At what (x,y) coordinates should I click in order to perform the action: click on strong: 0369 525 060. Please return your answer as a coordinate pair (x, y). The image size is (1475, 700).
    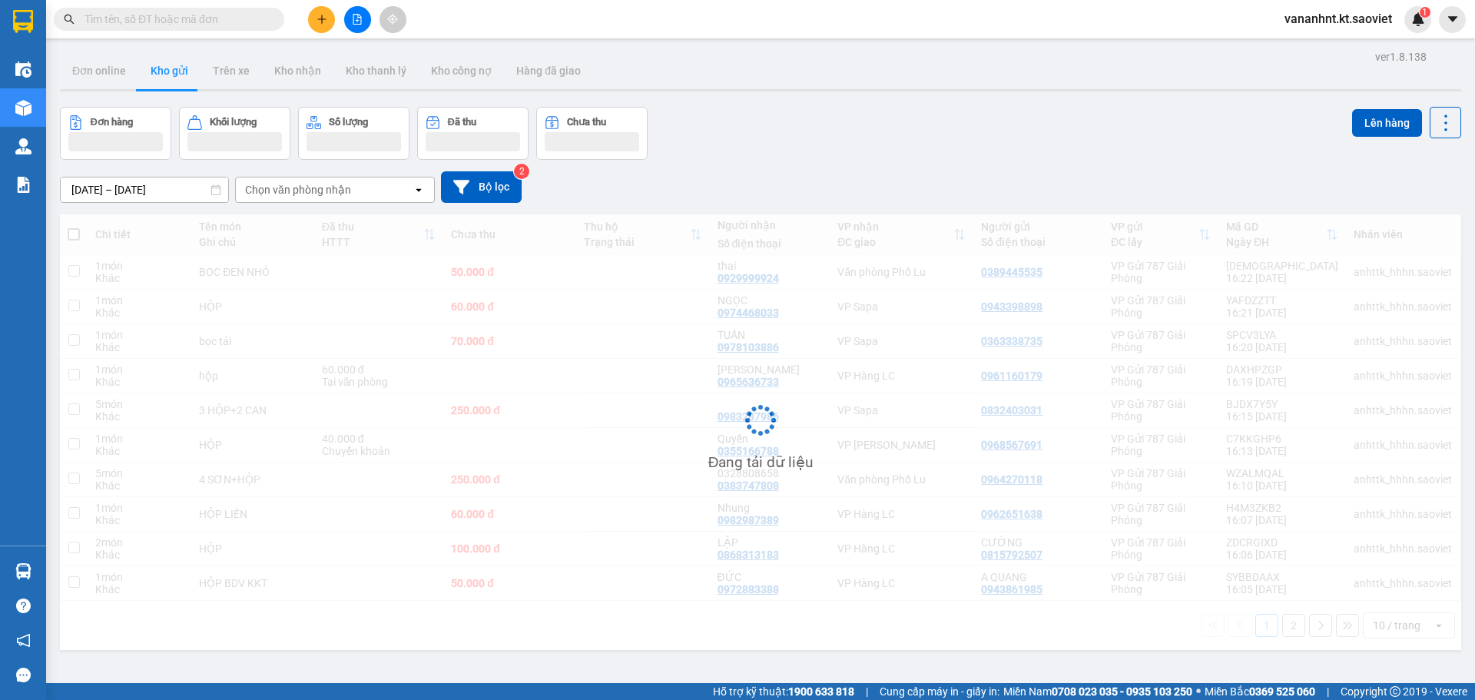
    Looking at the image, I should click on (1282, 691).